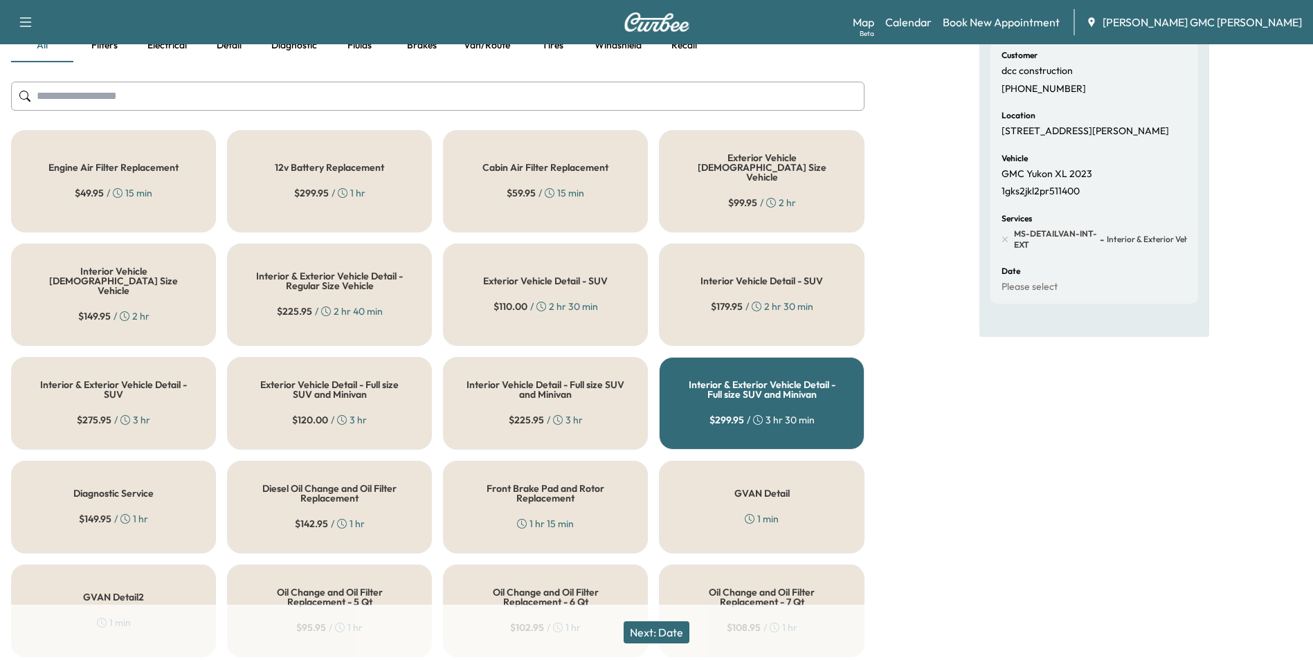 This screenshot has width=1313, height=660. Describe the element at coordinates (437, 46) in the screenshot. I see `div: basic tabs example` at that location.